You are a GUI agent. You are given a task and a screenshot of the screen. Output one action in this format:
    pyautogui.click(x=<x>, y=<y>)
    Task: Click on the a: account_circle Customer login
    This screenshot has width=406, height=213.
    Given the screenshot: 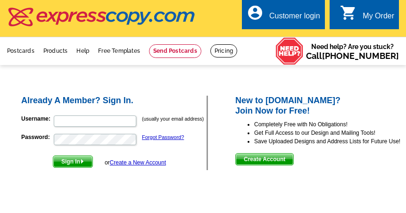 What is the action you would take?
    pyautogui.click(x=283, y=16)
    